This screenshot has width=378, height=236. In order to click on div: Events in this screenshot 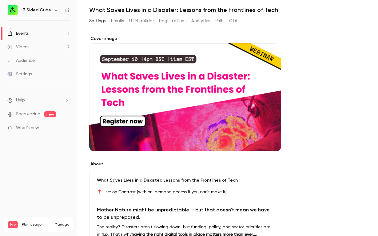, I will do `click(18, 34)`.